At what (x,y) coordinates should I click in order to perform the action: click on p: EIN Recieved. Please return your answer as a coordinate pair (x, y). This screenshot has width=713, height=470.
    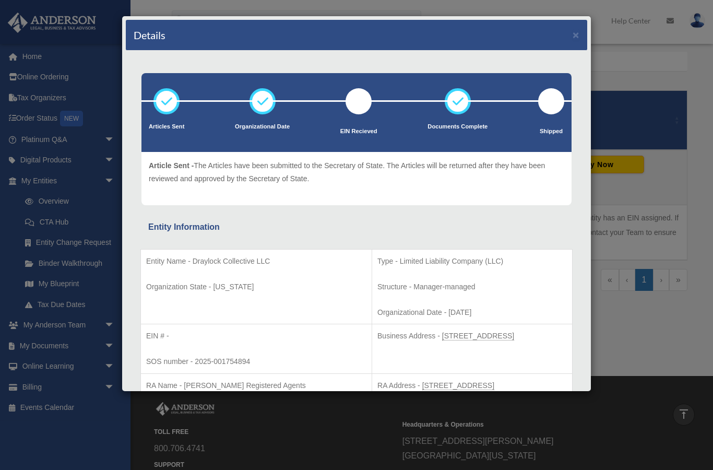
    Looking at the image, I should click on (358, 131).